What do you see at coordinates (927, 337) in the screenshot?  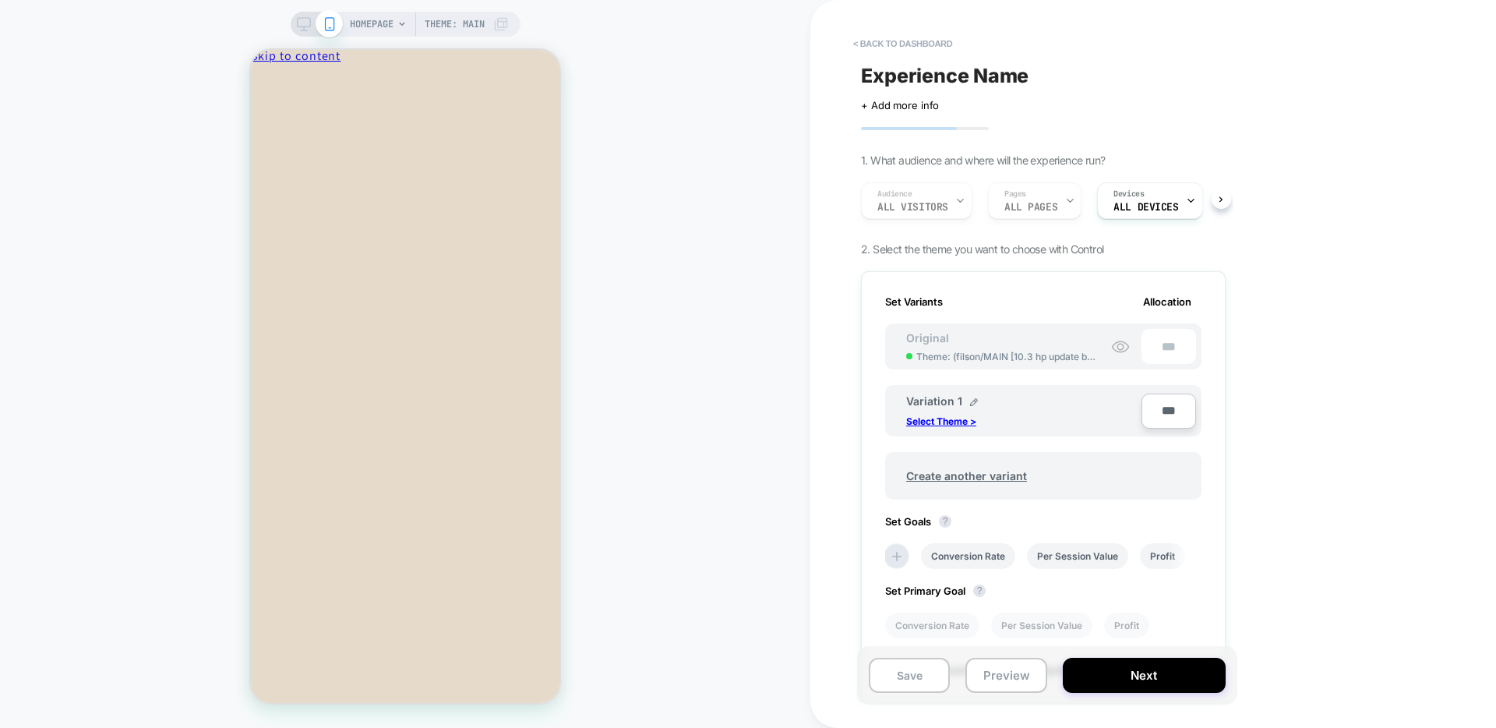 I see `span: Original` at bounding box center [927, 337].